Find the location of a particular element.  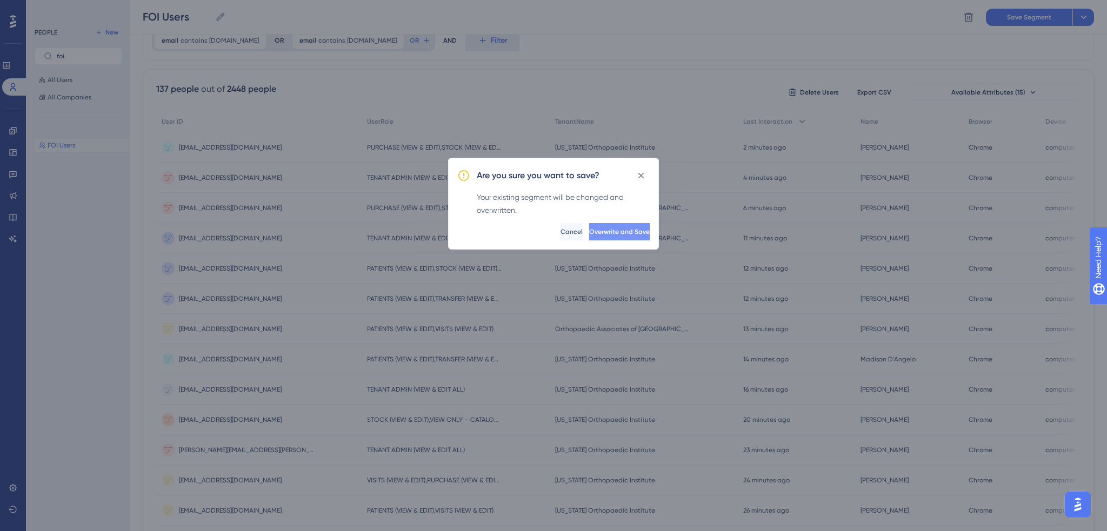

div: Your existing segment will be changed and overwritten. is located at coordinates (563, 204).